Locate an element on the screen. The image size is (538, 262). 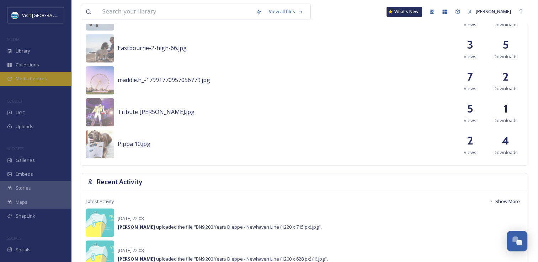
button: Show More is located at coordinates (504, 201).